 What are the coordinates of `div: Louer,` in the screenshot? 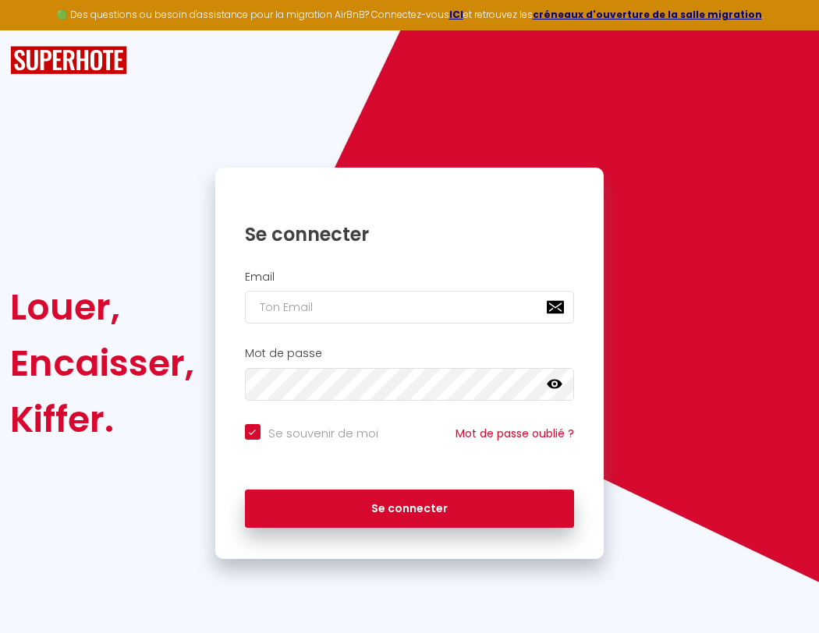 It's located at (102, 307).